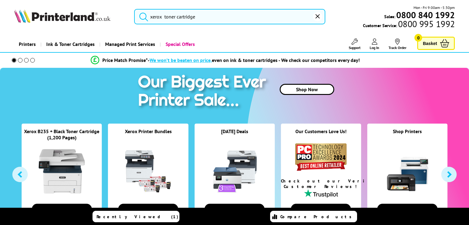 The image size is (469, 225). Describe the element at coordinates (374, 44) in the screenshot. I see `a: Log In` at that location.